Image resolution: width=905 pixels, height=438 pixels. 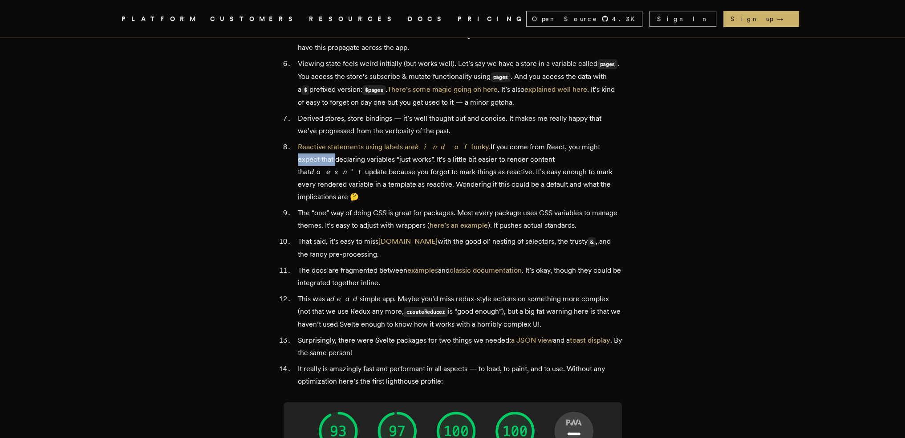 I want to click on li: That said, it’s easy to miss with the good ol’ nesting of selectors, the trusty , and the fancy p..., so click(x=459, y=248).